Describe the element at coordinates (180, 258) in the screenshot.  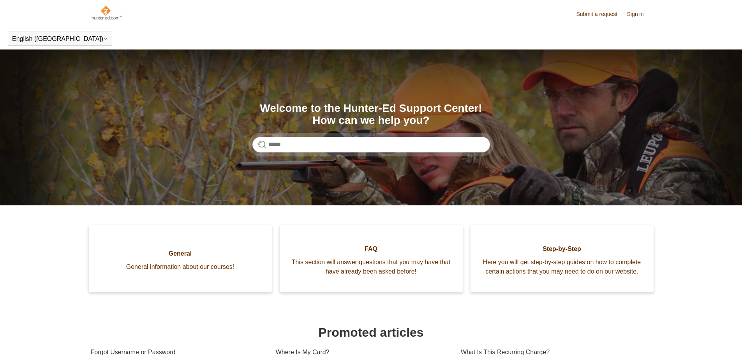
I see `a: General General information about our courses!` at that location.